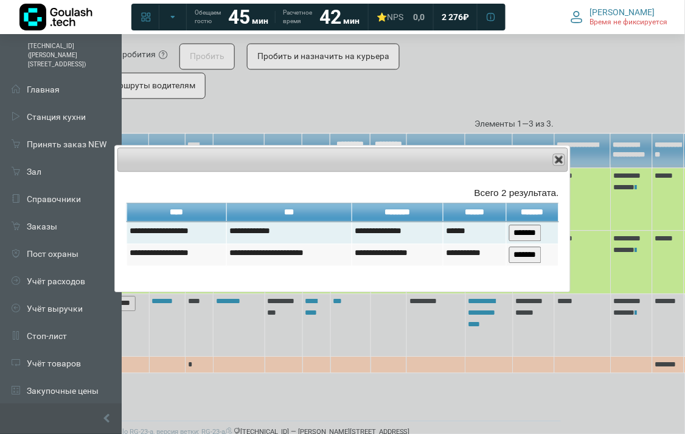 This screenshot has width=685, height=434. I want to click on span: Время не фиксируется, so click(629, 22).